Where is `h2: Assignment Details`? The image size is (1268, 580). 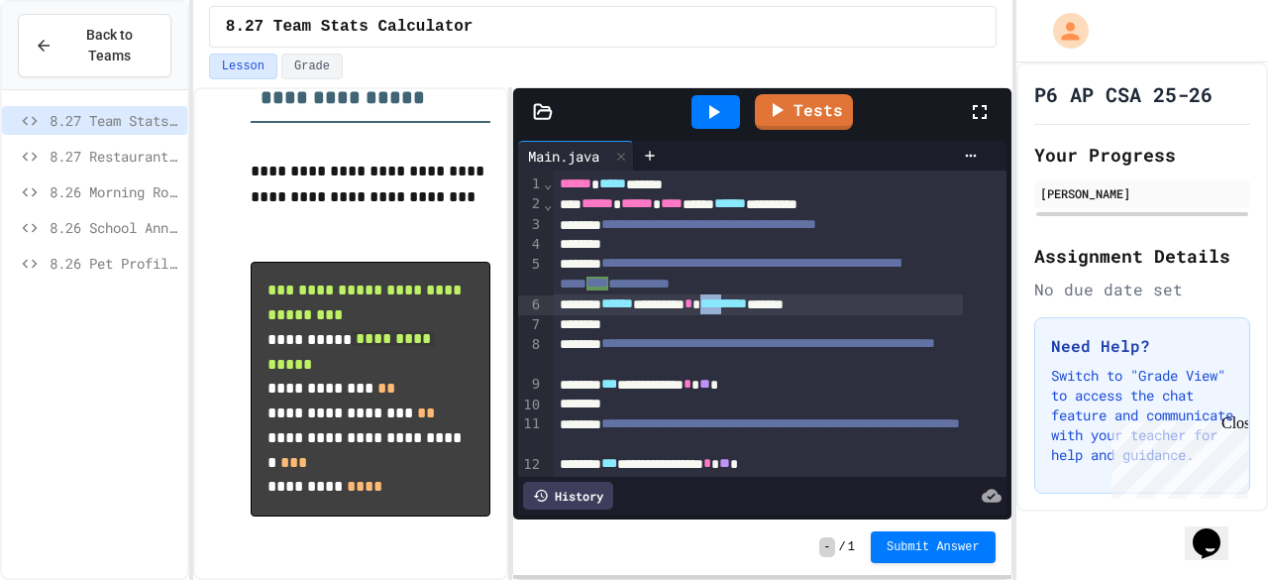 h2: Assignment Details is located at coordinates (1142, 256).